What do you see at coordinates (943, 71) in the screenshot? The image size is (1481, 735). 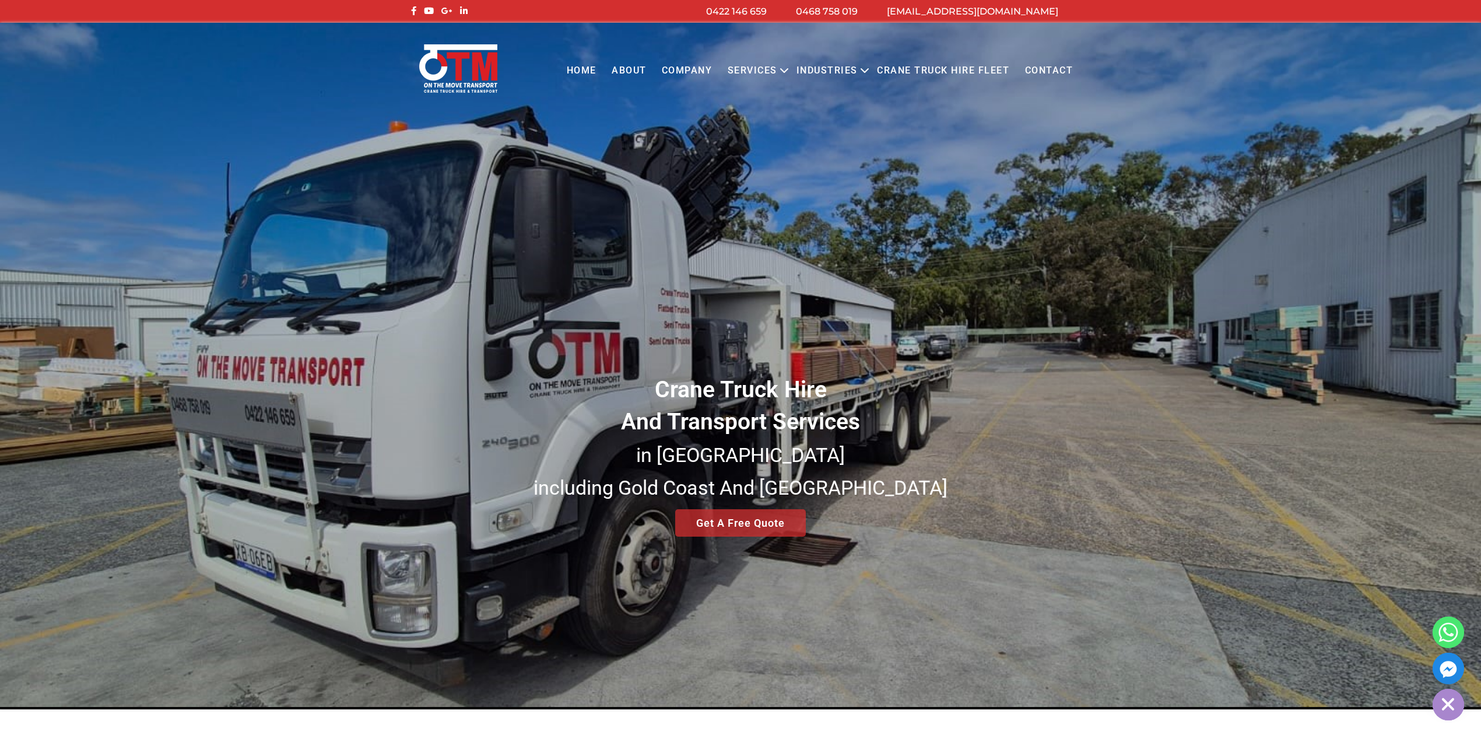 I see `a: Crane Truck Hire Fleet` at bounding box center [943, 71].